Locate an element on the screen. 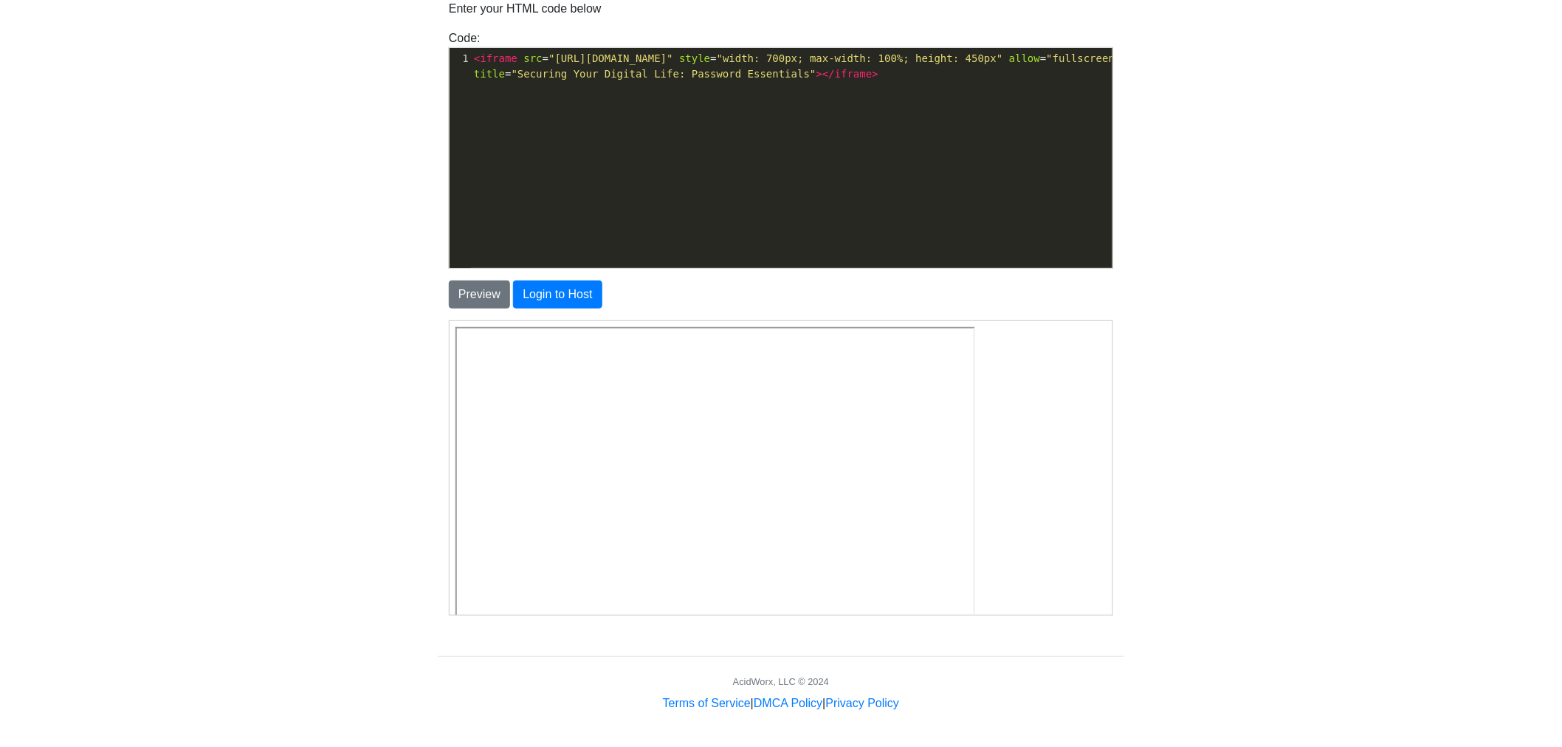  button: Login to Host is located at coordinates (557, 295).